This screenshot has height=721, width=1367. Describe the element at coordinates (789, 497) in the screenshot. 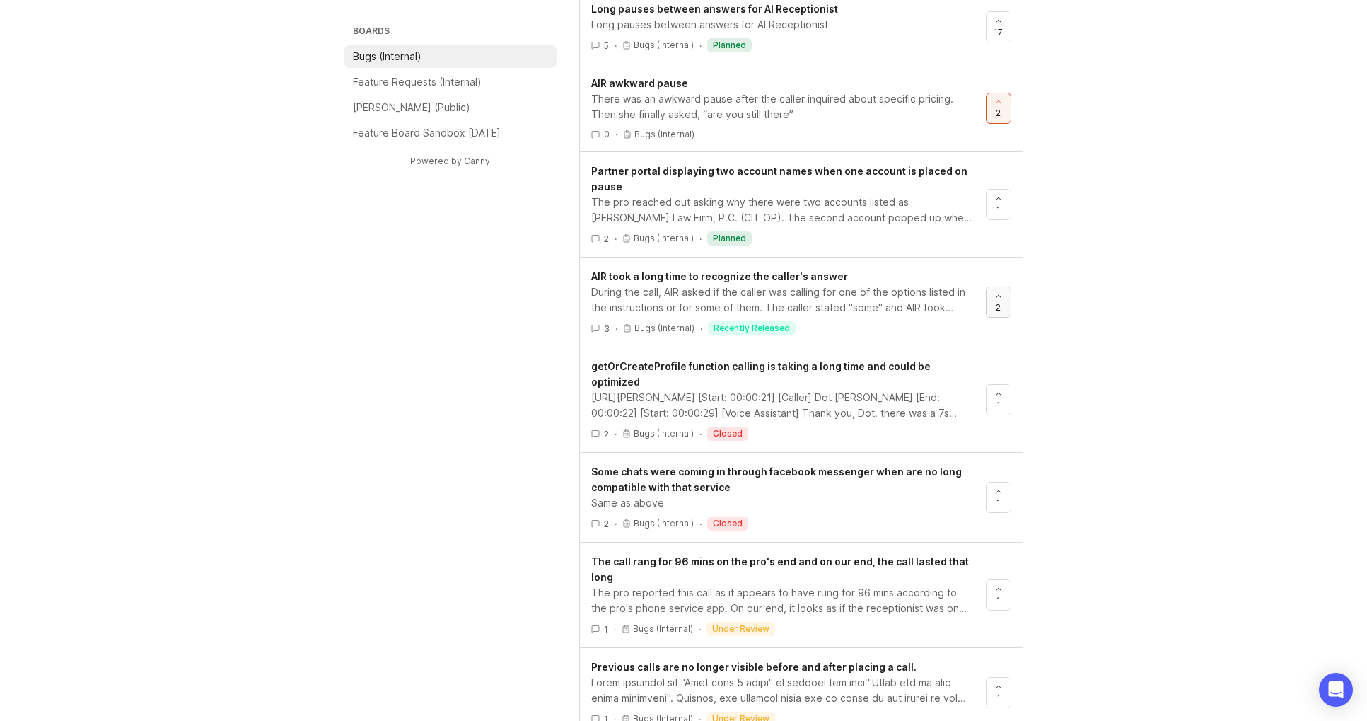

I see `a: Some chats were coming in through facebook messenger when are no long compatible with that servic...` at that location.